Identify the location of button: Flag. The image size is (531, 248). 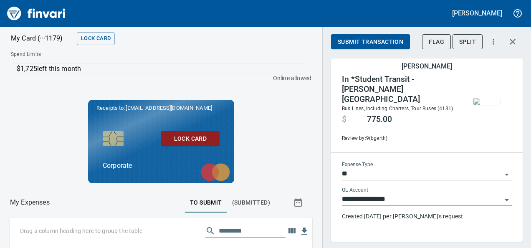
(436, 42).